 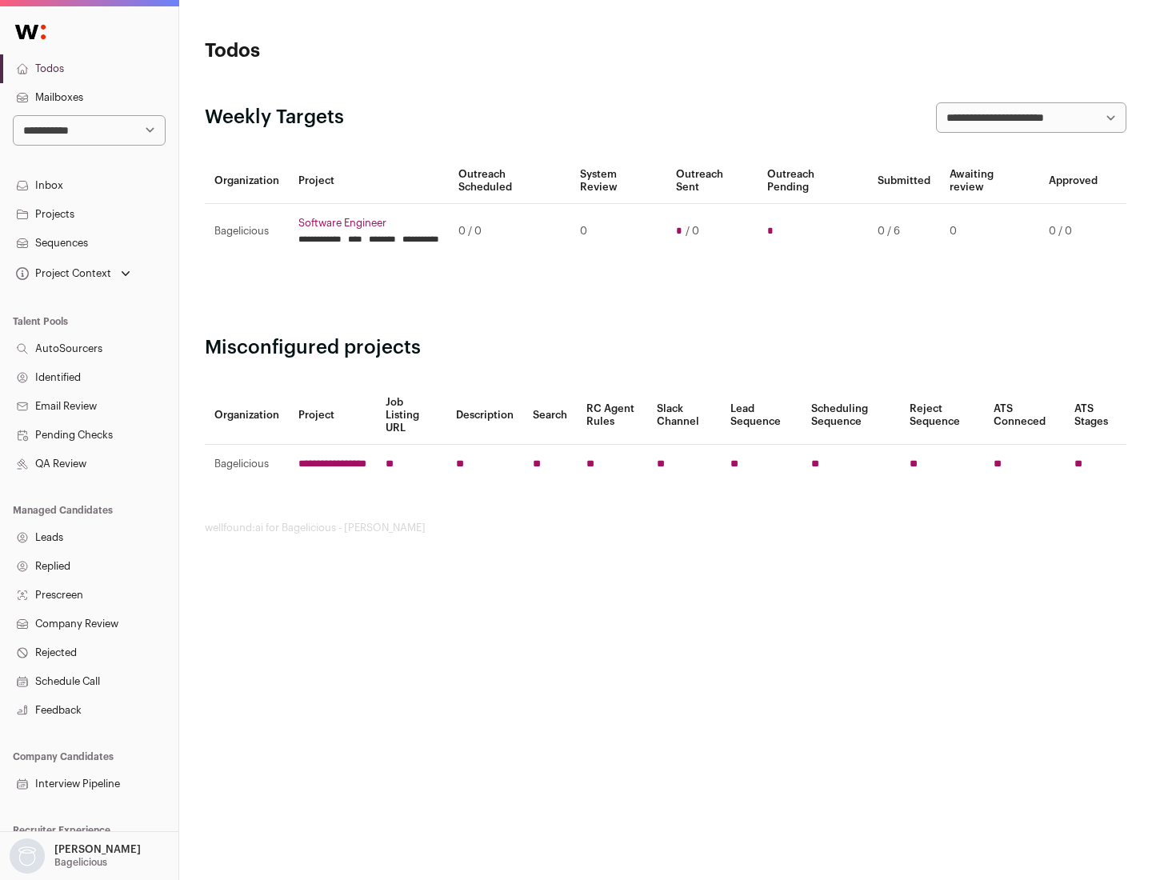 I want to click on th: Reject Sequence, so click(x=942, y=415).